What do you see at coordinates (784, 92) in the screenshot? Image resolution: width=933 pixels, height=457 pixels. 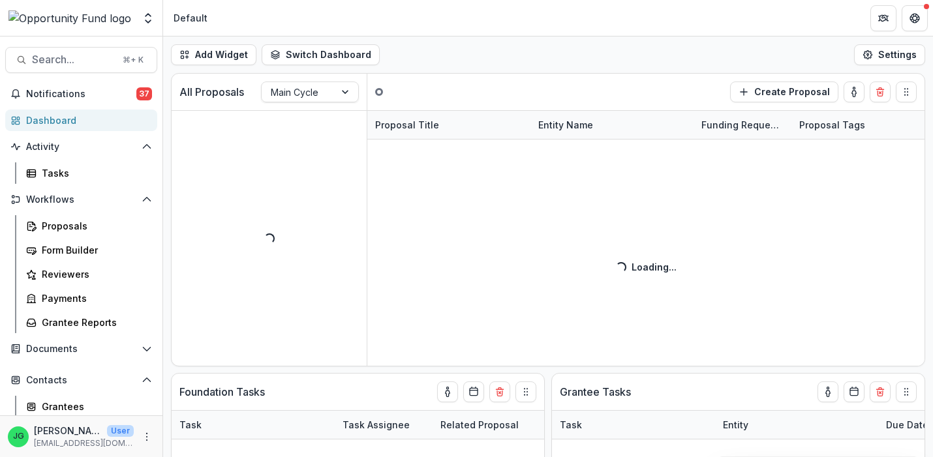 I see `button: Create Proposal` at bounding box center [784, 92].